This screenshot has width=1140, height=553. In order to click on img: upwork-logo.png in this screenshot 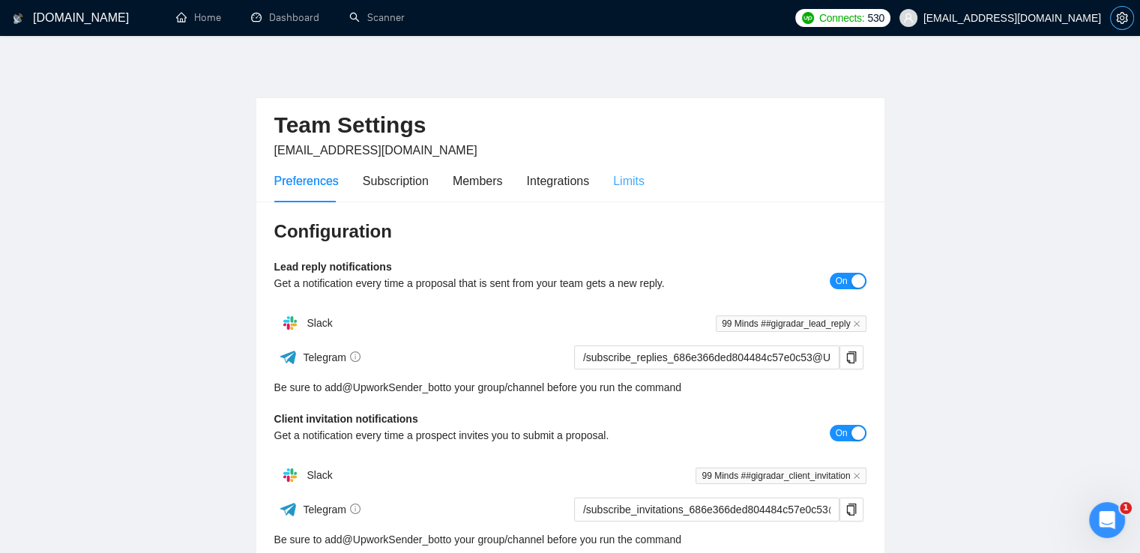, I will do `click(808, 18)`.